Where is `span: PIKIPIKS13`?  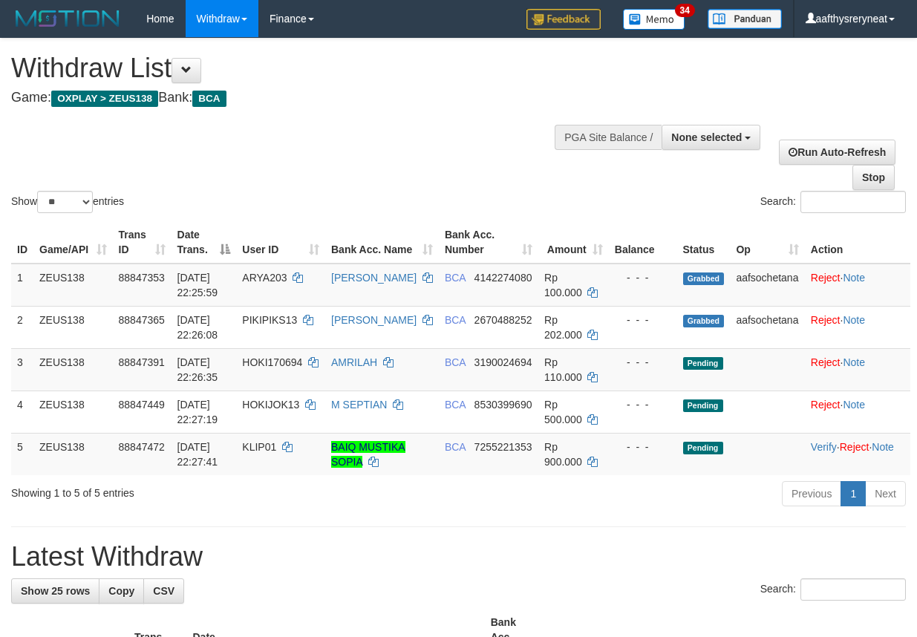
span: PIKIPIKS13 is located at coordinates (270, 320).